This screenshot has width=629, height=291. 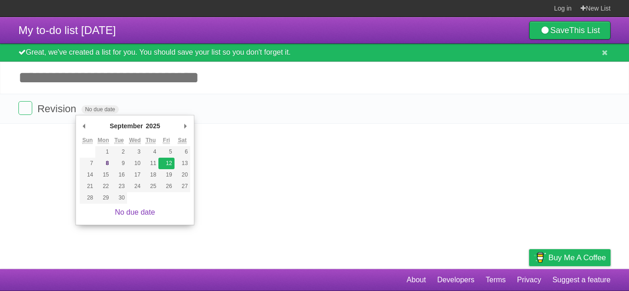 I want to click on a: Privacy, so click(x=529, y=280).